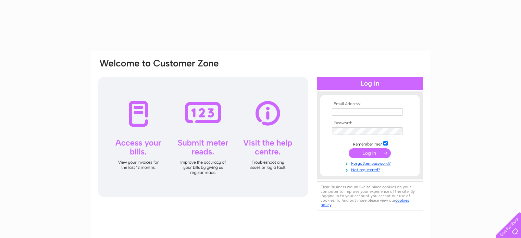 The height and width of the screenshot is (238, 521). Describe the element at coordinates (370, 153) in the screenshot. I see `input: Submit` at that location.